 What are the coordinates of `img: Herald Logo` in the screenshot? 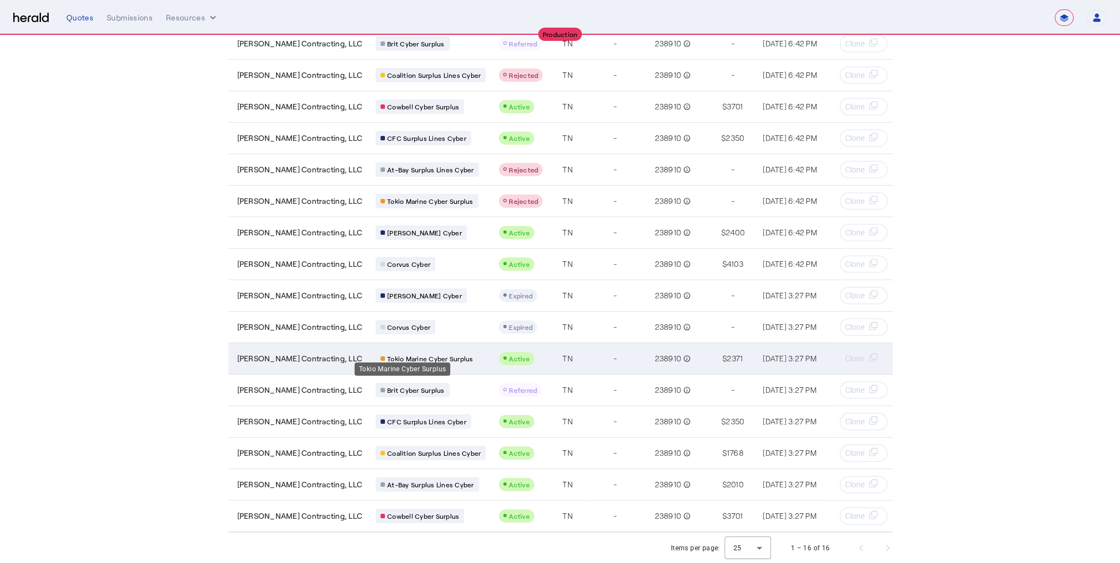 It's located at (31, 18).